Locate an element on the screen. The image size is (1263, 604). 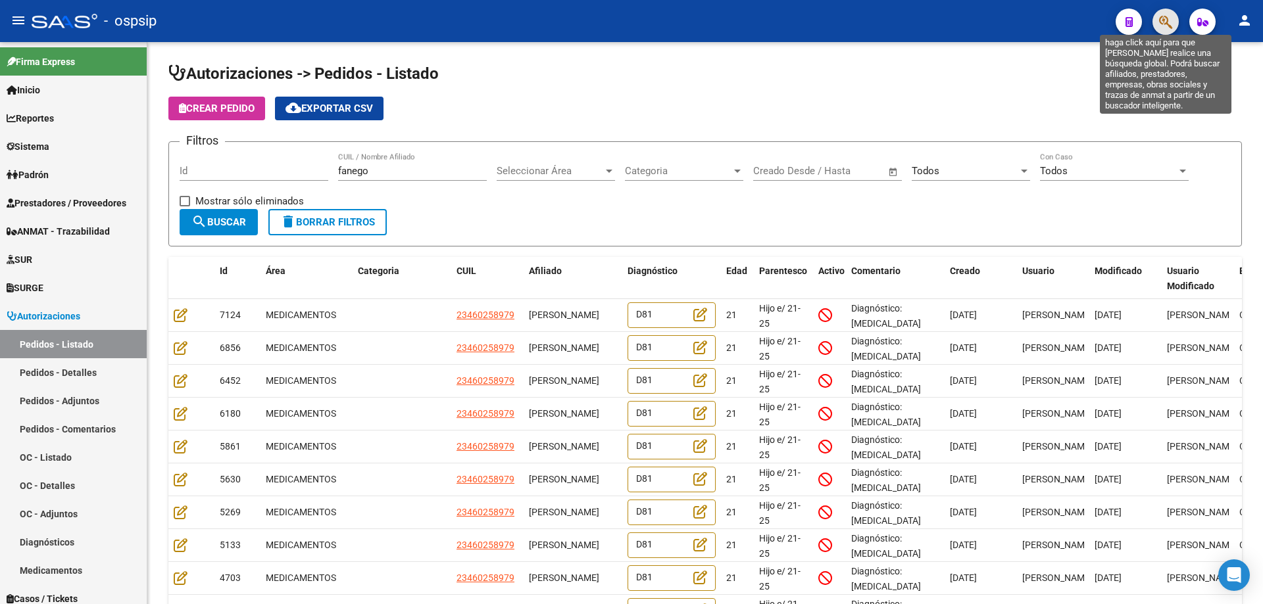
span: 5861 is located at coordinates (230, 447).